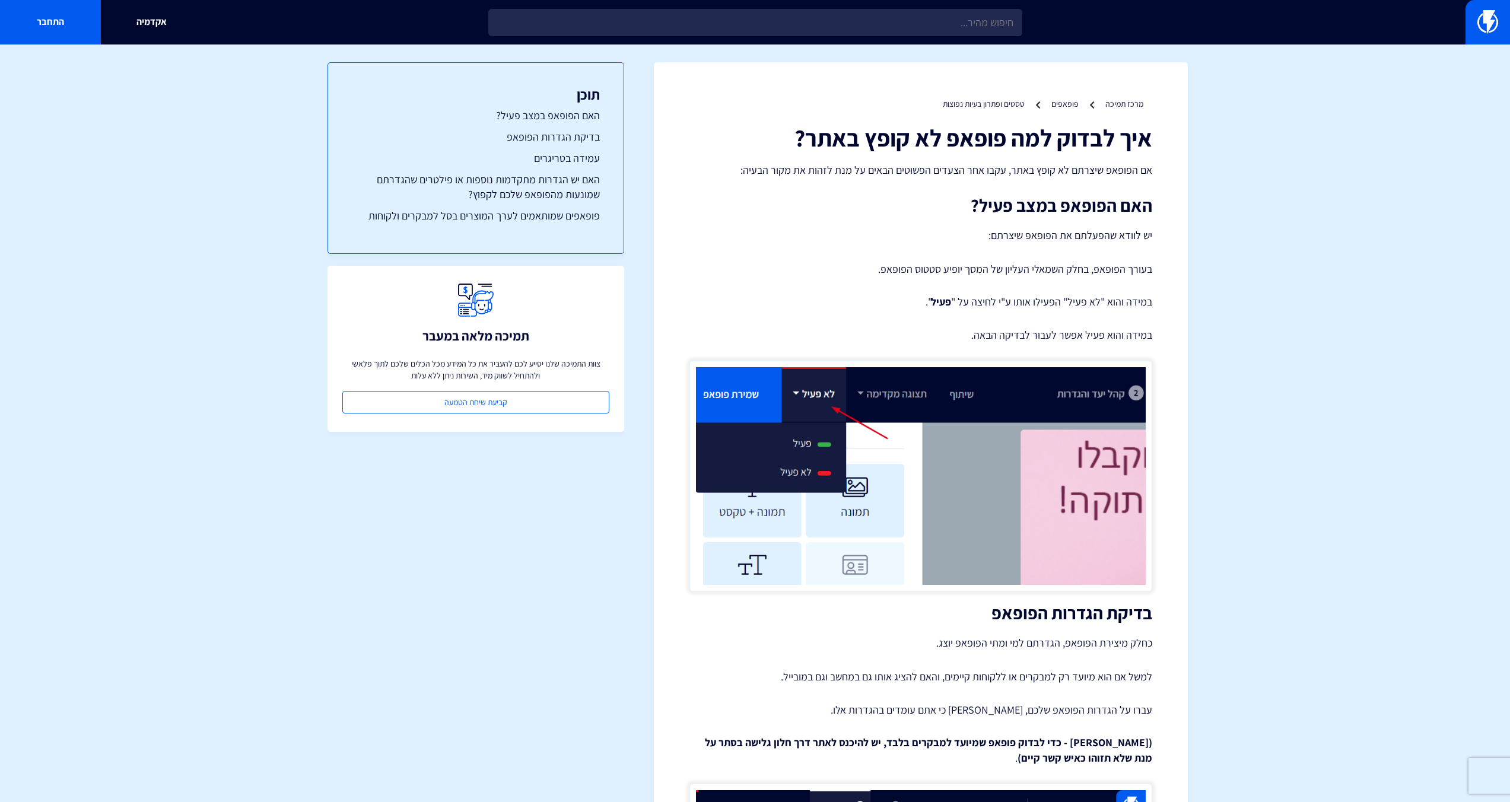 This screenshot has width=1510, height=802. I want to click on a: עמידה בטריגרים, so click(476, 158).